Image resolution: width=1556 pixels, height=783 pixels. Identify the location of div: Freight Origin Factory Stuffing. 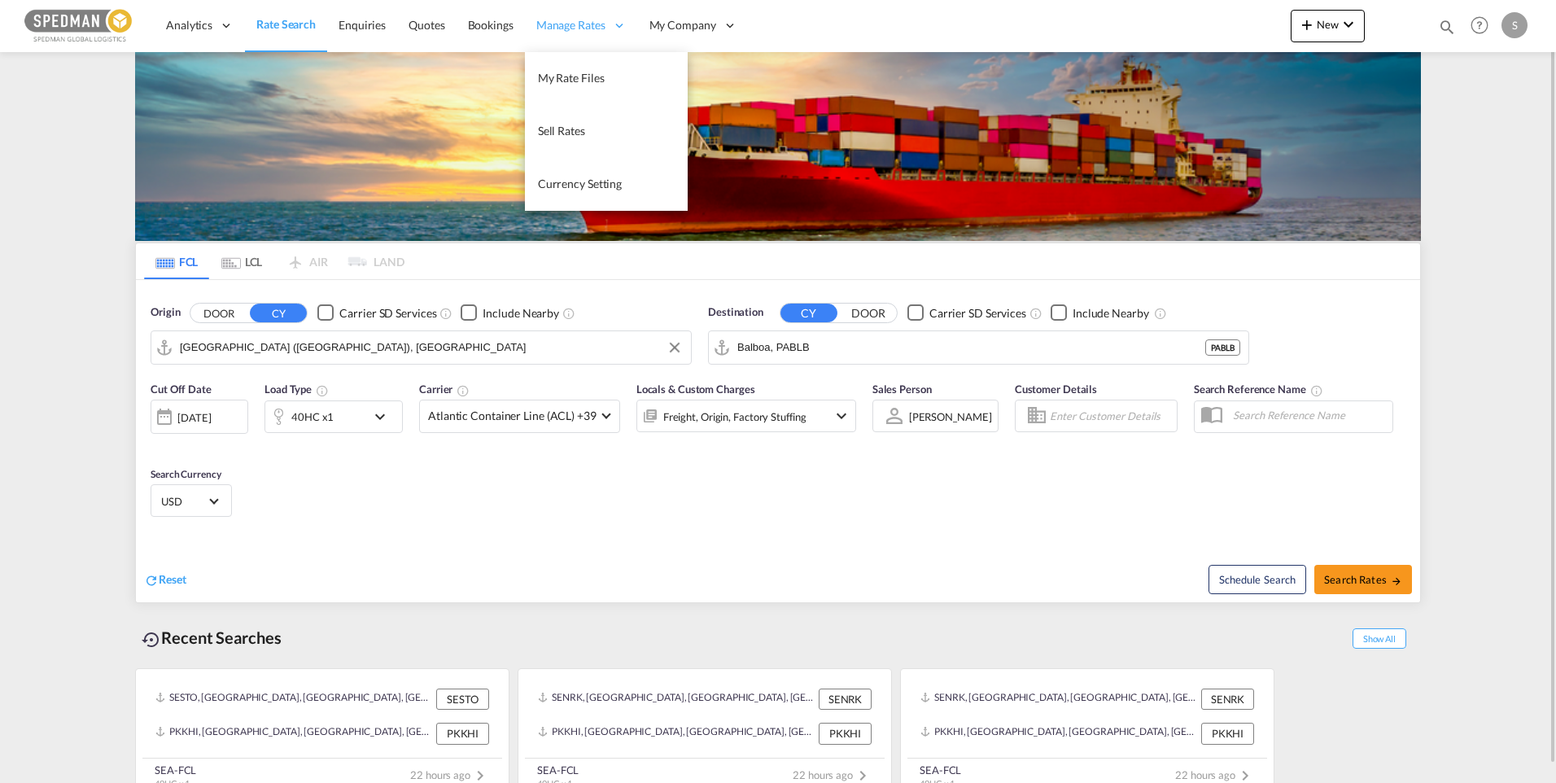
(735, 417).